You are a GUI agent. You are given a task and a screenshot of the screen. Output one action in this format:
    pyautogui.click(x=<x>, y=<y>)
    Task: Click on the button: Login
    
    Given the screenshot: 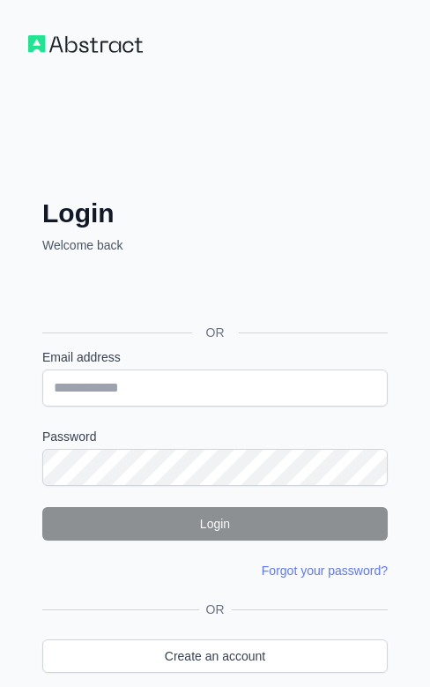 What is the action you would take?
    pyautogui.click(x=215, y=524)
    